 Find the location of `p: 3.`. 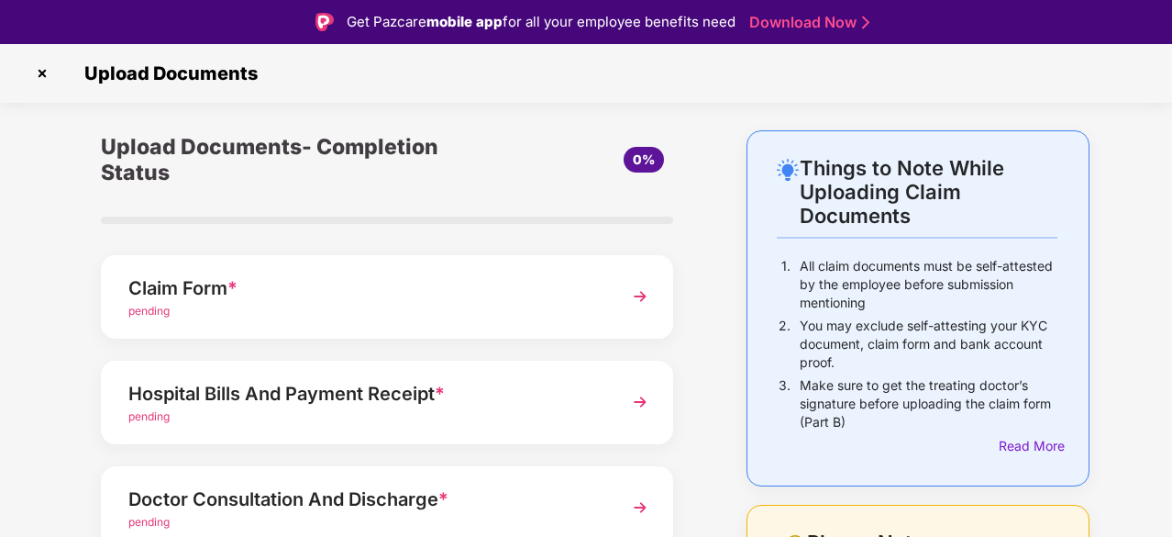

p: 3. is located at coordinates (784, 404).